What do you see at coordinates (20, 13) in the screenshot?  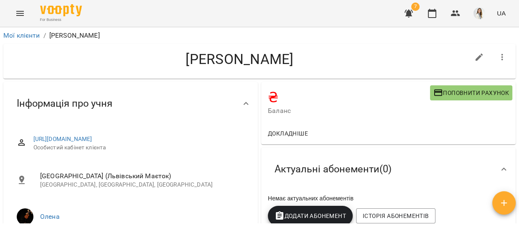 I see `button: Menu` at bounding box center [20, 13].